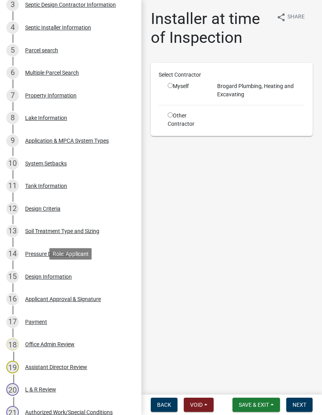 The height and width of the screenshot is (415, 322). I want to click on div: Myself, so click(187, 86).